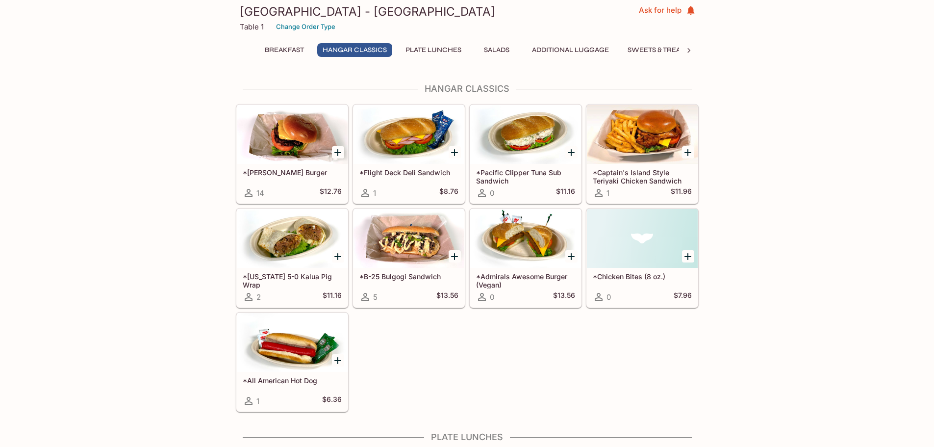  Describe the element at coordinates (467, 437) in the screenshot. I see `h4: Plate Lunches` at that location.